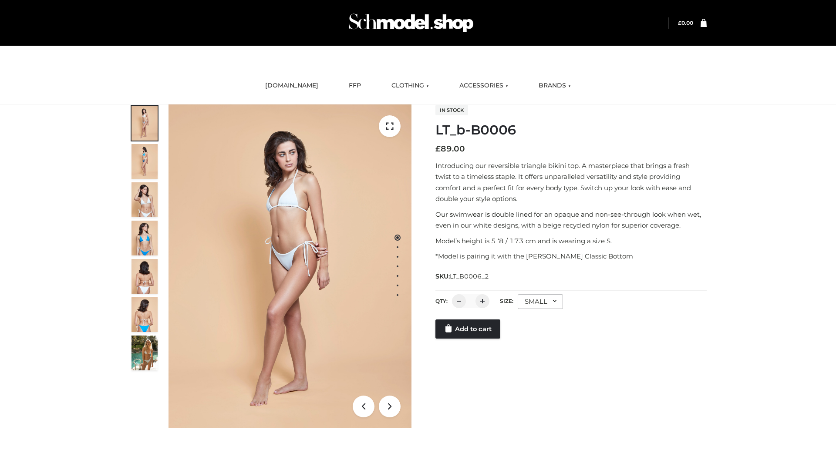 The image size is (836, 470). Describe the element at coordinates (145, 277) in the screenshot. I see `img: ArielClassicBikiniTop_CloudNine_AzureSky_OW114ECO_7-scaled.jpg` at that location.